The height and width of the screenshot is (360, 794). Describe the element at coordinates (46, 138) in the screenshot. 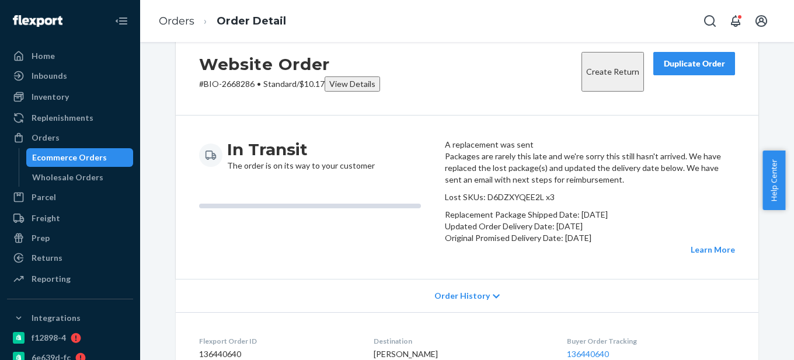

I see `div: Orders` at that location.